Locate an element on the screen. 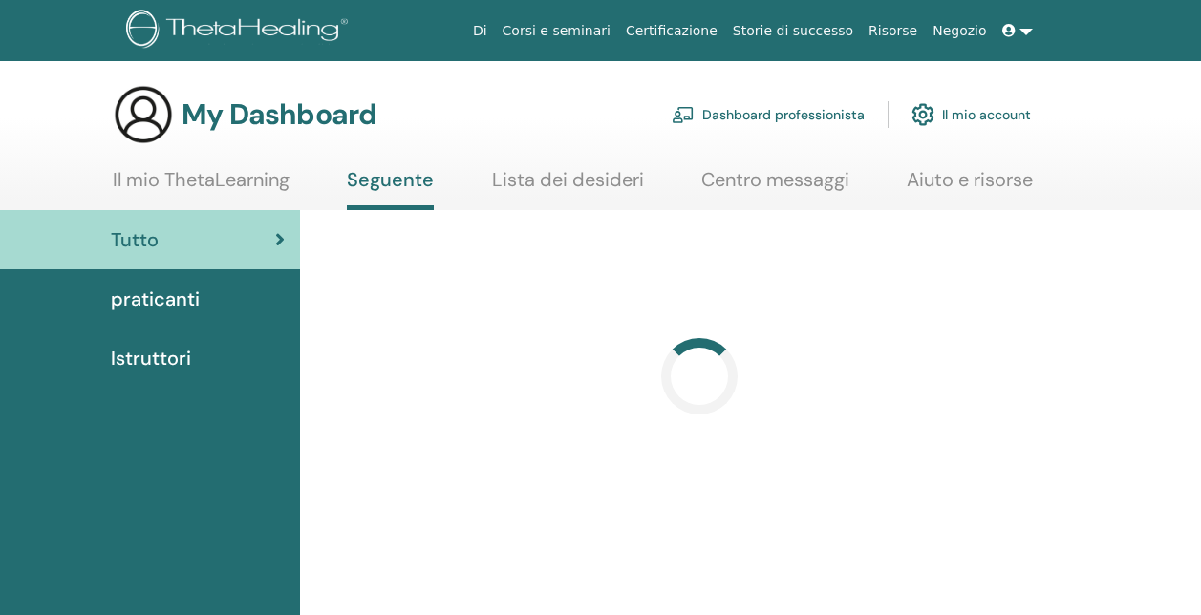 This screenshot has width=1201, height=615. img: chalkboard-teacher.svg is located at coordinates (683, 115).